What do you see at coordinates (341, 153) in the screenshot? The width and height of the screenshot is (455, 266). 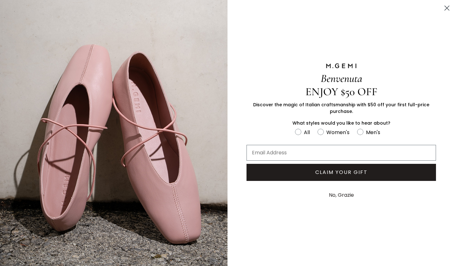 I see `input: Email Address` at bounding box center [341, 153].